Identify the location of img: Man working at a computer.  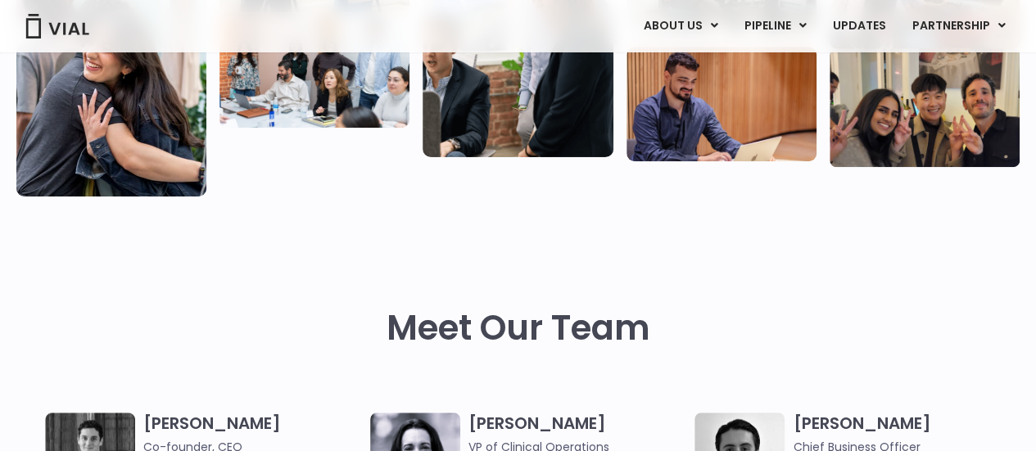
(722, 104).